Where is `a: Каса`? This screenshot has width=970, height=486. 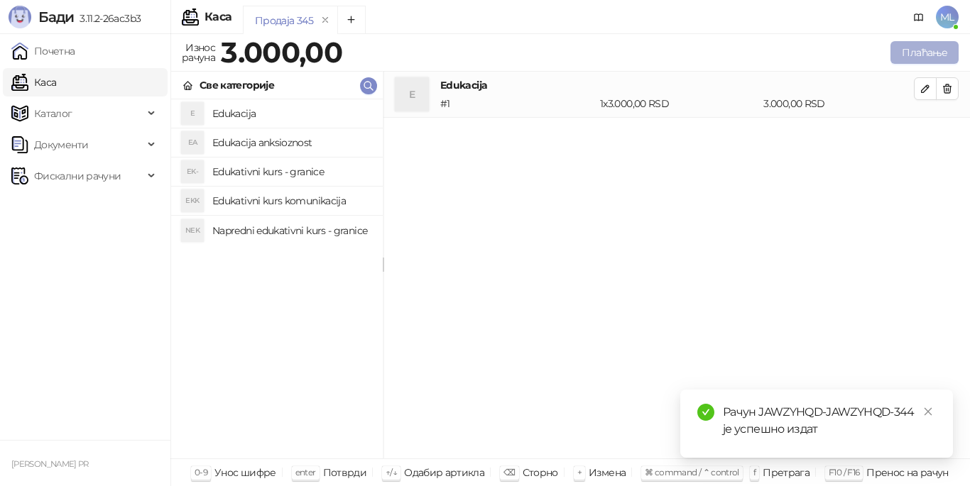 a: Каса is located at coordinates (33, 82).